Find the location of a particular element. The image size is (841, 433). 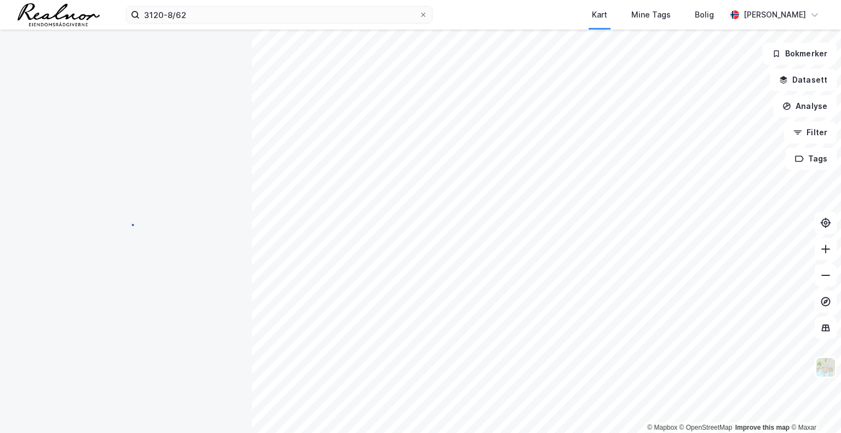

img: spinner.a6d8c91a73a9ac5275cf975e30b51cfb.svg is located at coordinates (126, 225).